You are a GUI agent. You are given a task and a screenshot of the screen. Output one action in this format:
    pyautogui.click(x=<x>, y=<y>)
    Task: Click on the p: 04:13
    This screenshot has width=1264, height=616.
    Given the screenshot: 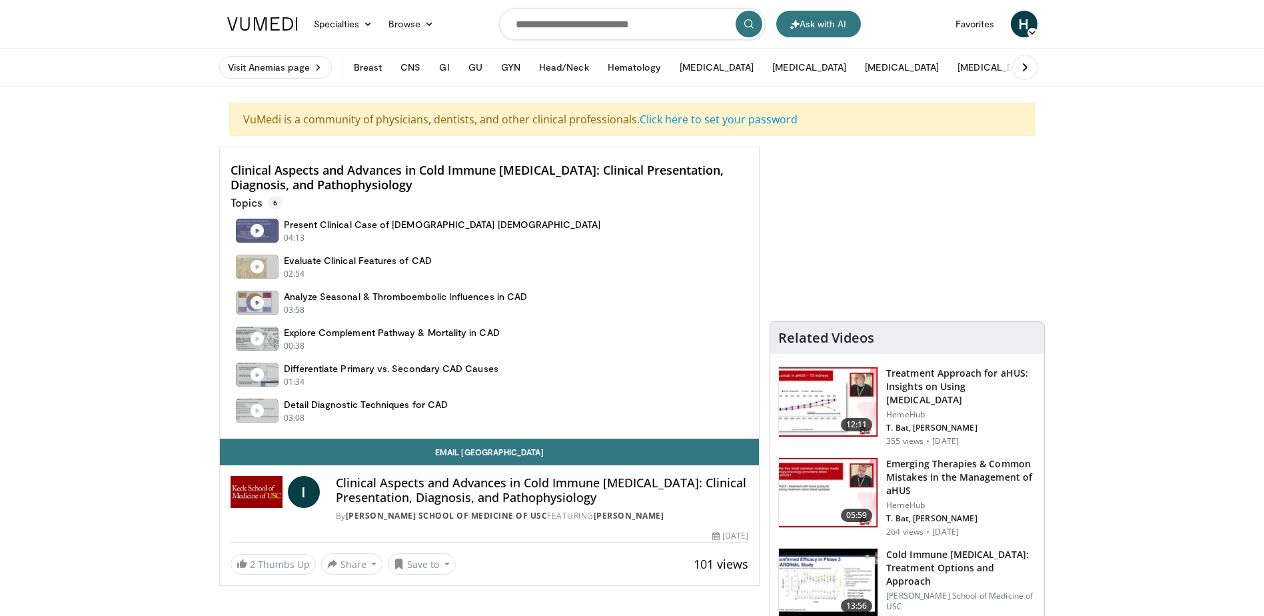 What is the action you would take?
    pyautogui.click(x=294, y=238)
    